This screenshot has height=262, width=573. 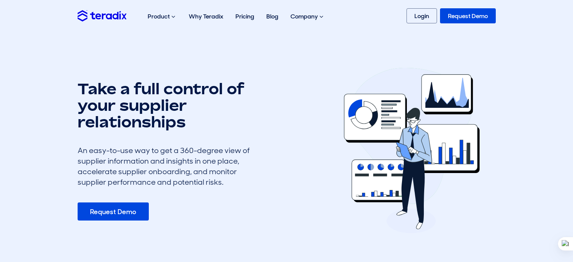 What do you see at coordinates (273, 16) in the screenshot?
I see `a: Blog` at bounding box center [273, 16].